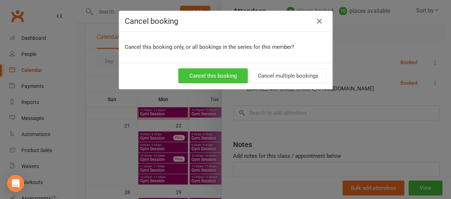  Describe the element at coordinates (16, 184) in the screenshot. I see `div: Open Intercom Messenger` at that location.